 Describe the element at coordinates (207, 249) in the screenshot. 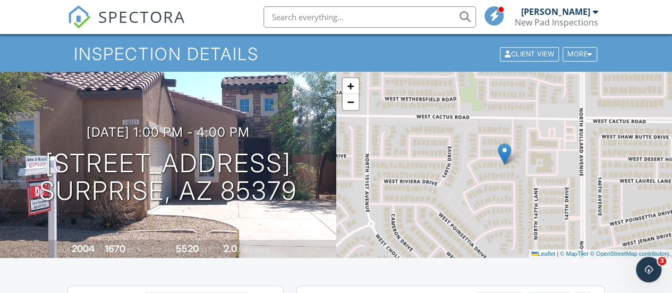

I see `span: sq.ft.` at that location.